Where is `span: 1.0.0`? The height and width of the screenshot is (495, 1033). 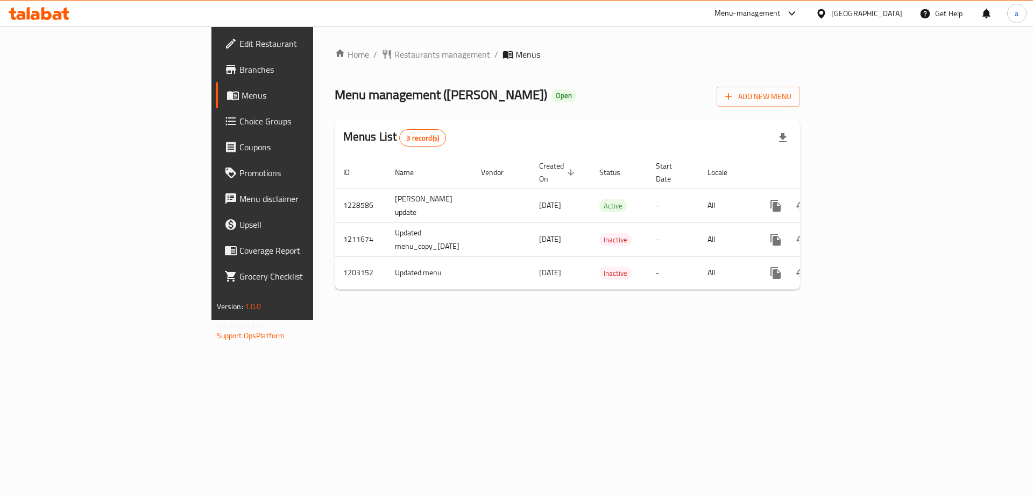 span: 1.0.0 is located at coordinates (253, 306).